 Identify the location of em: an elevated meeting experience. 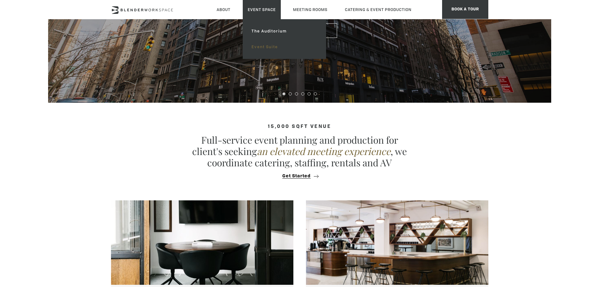
(324, 151).